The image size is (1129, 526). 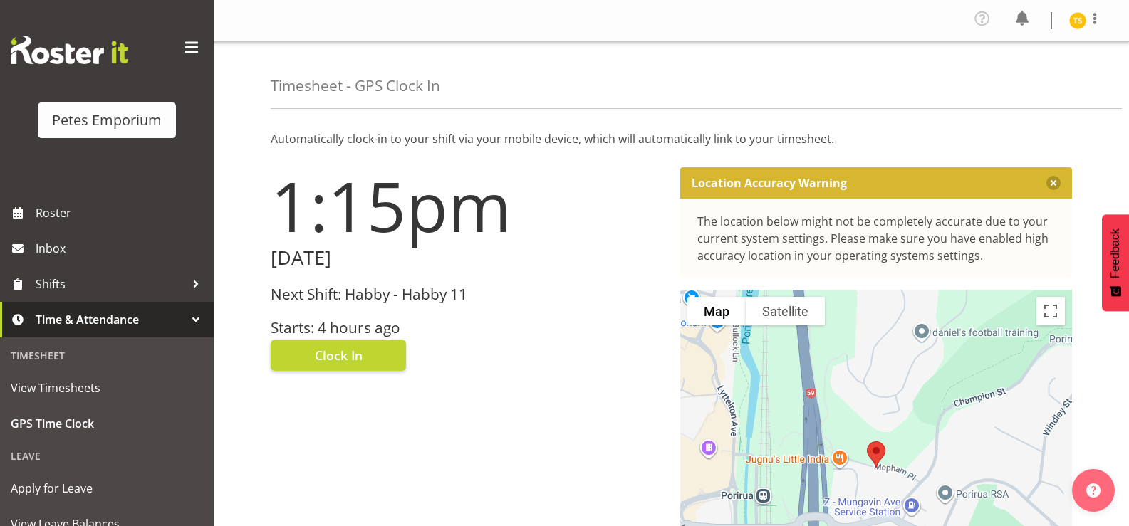 I want to click on a: GPS Time Clock, so click(x=107, y=424).